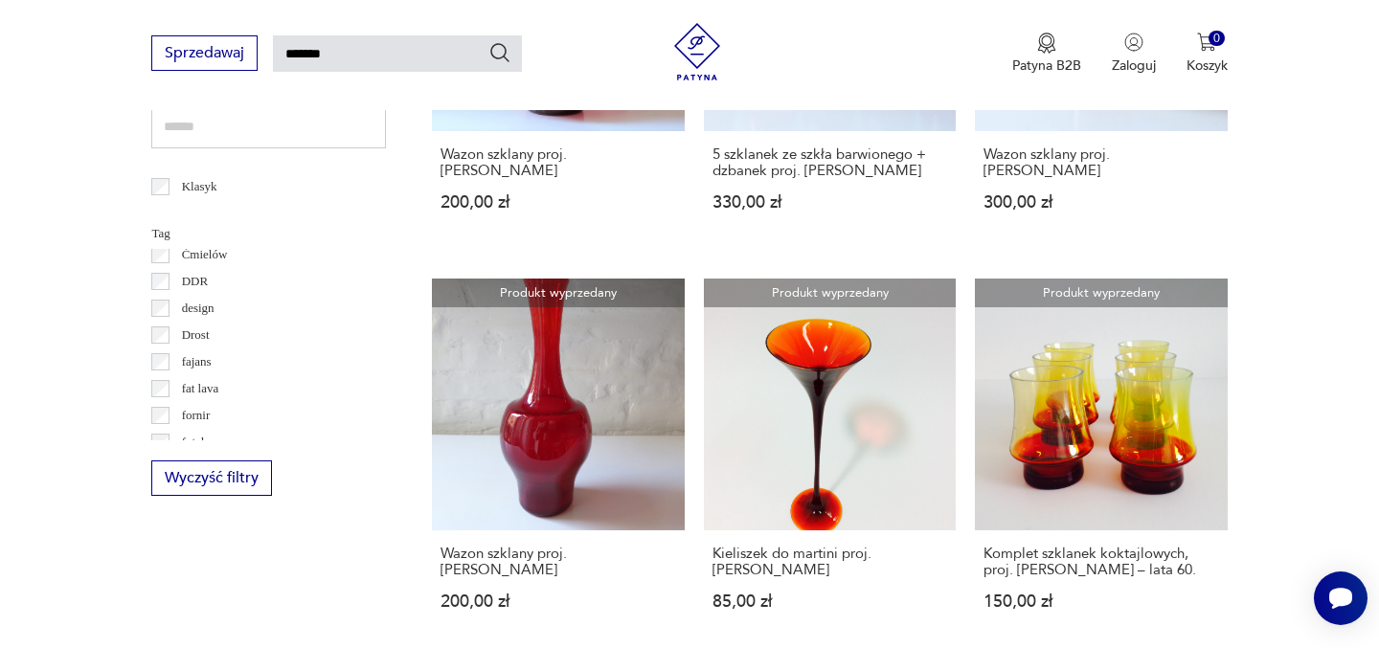  I want to click on p: 330,00 zł, so click(830, 202).